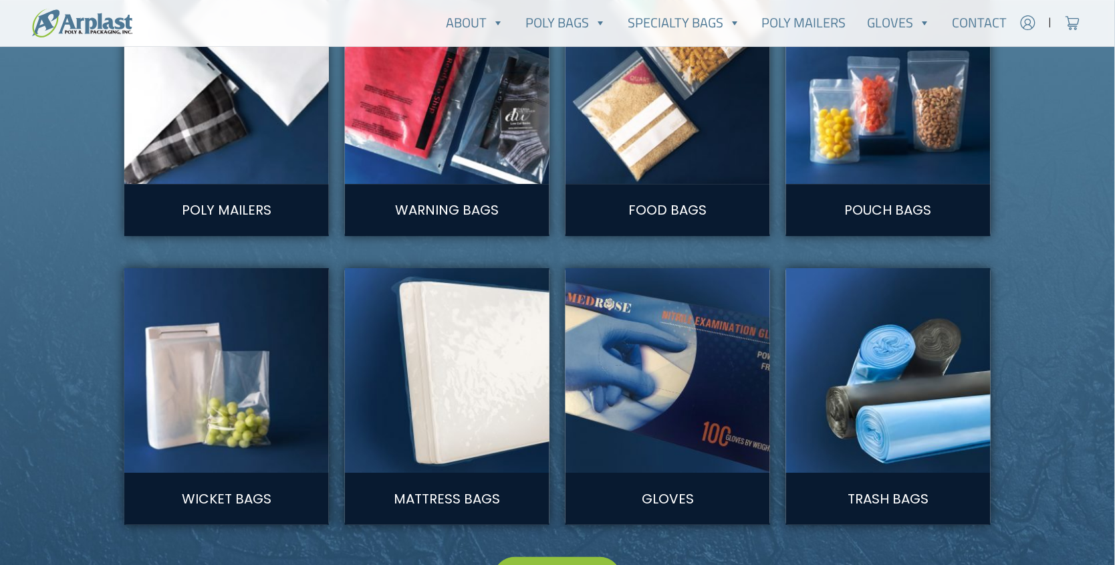 Image resolution: width=1115 pixels, height=565 pixels. Describe the element at coordinates (980, 23) in the screenshot. I see `a: Contact` at that location.